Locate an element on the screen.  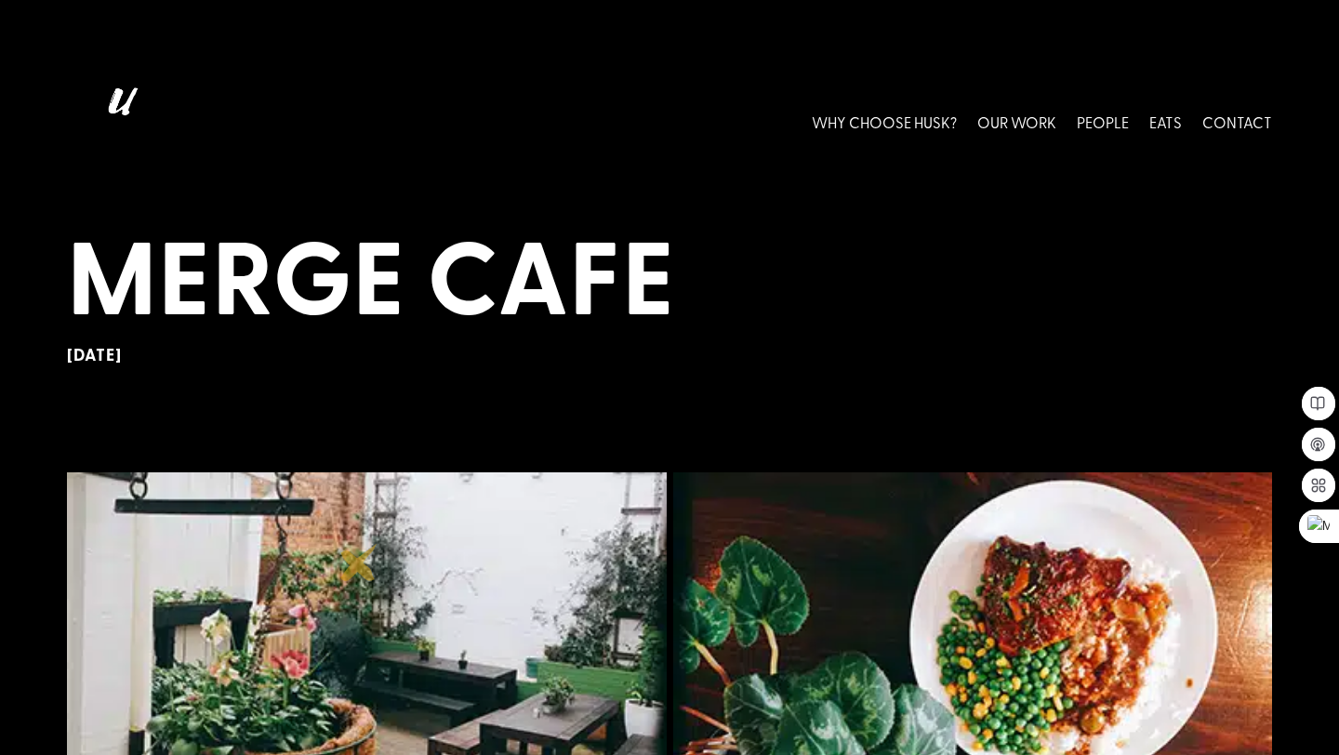
a: WHY CHOOSE HUSK? is located at coordinates (884, 121).